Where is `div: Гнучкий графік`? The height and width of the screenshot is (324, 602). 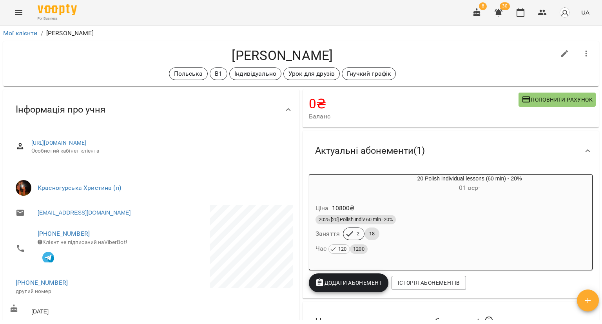
div: Гнучкий графік is located at coordinates (369, 74).